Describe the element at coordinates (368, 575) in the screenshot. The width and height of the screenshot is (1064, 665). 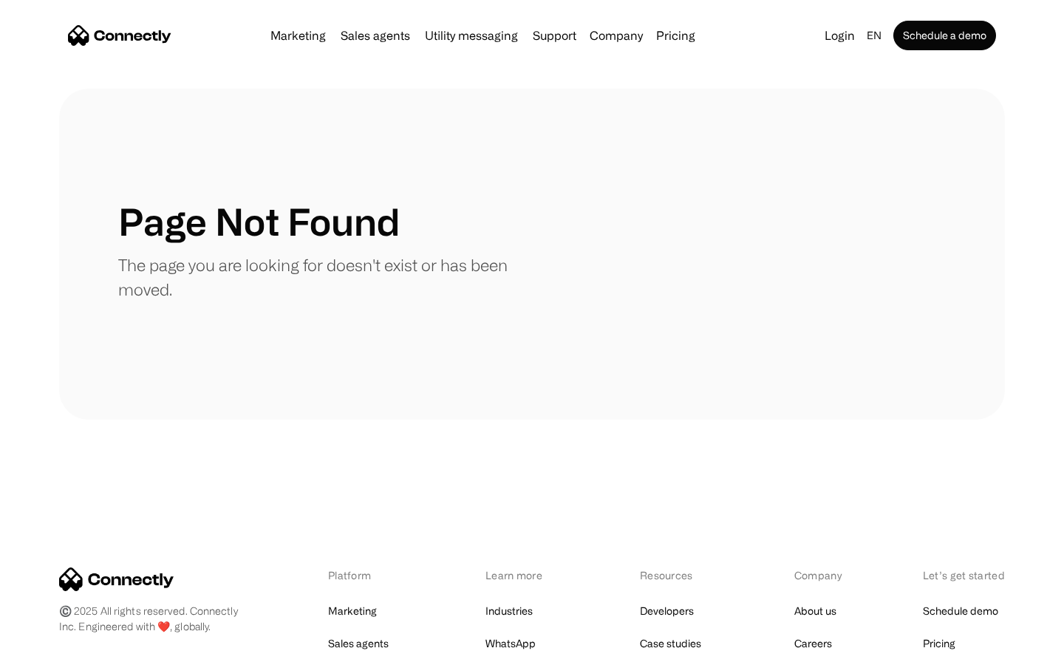
I see `div: Platform` at that location.